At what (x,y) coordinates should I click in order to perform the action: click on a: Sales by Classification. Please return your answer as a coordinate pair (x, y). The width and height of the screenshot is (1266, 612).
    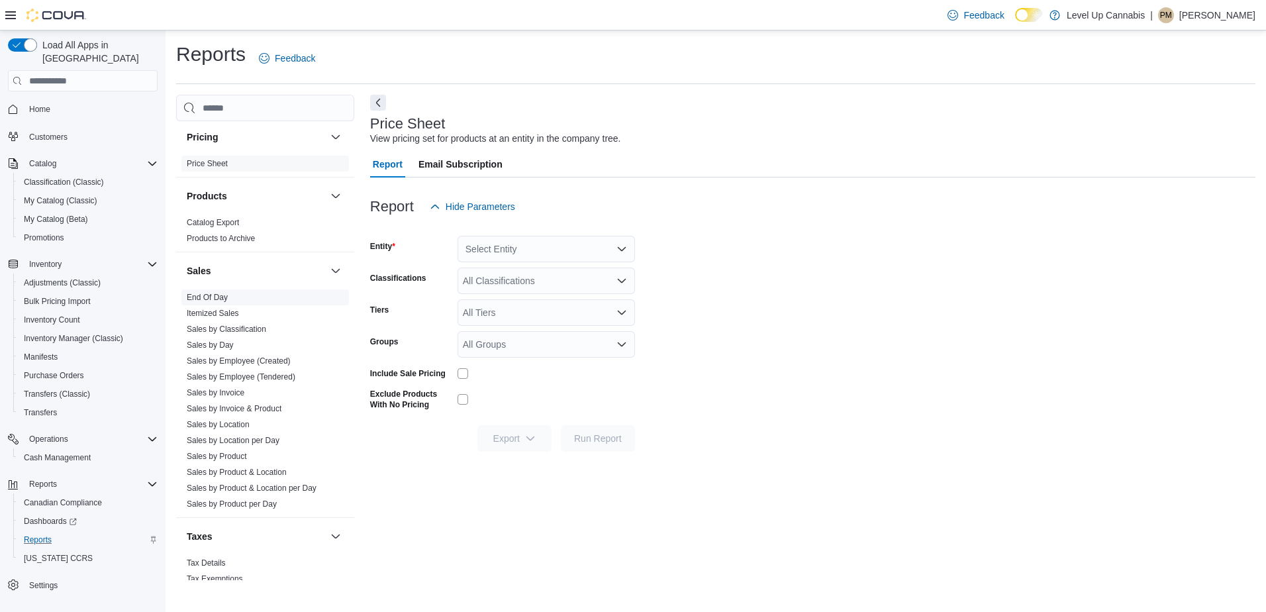
    Looking at the image, I should click on (226, 329).